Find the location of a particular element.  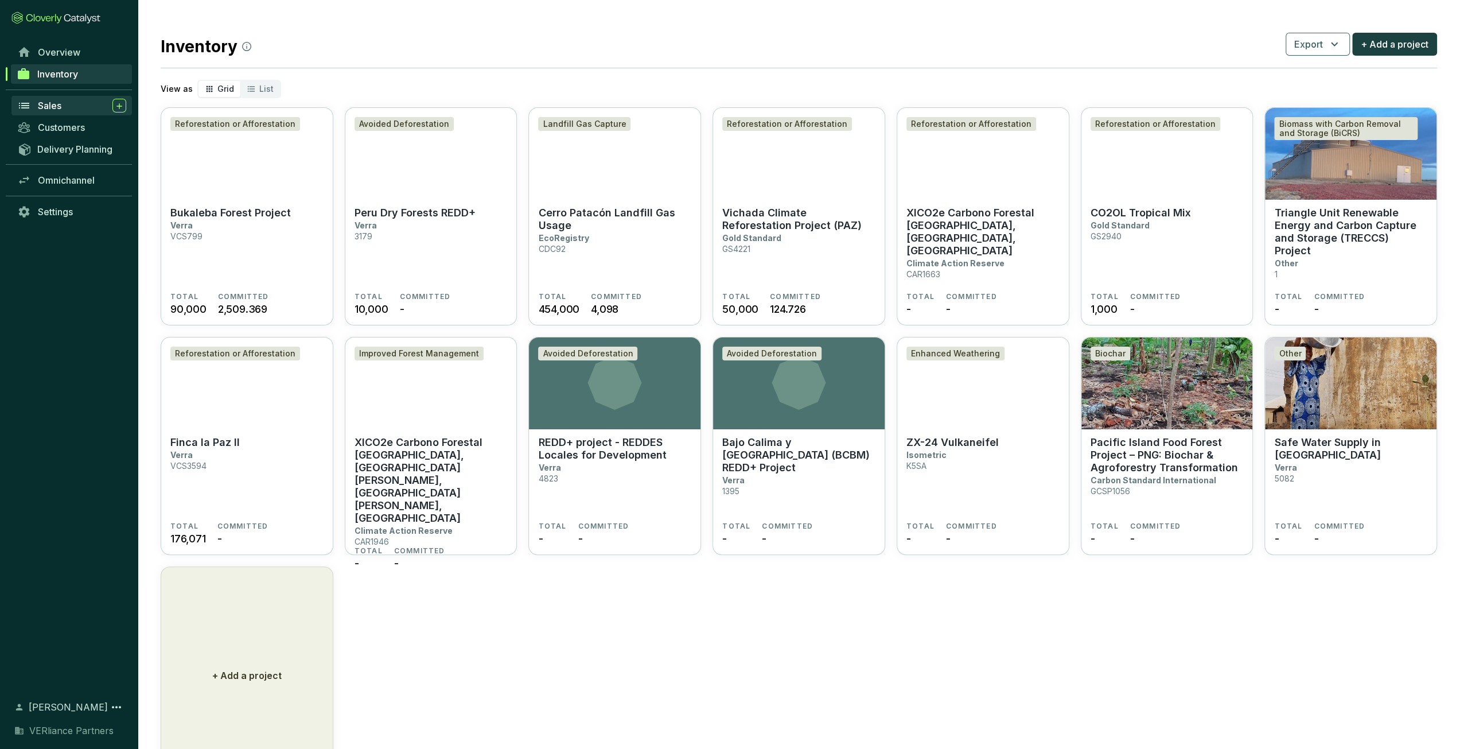

div: Biomass with Carbon Removal and Storage (BiCRS) is located at coordinates (1346, 128).